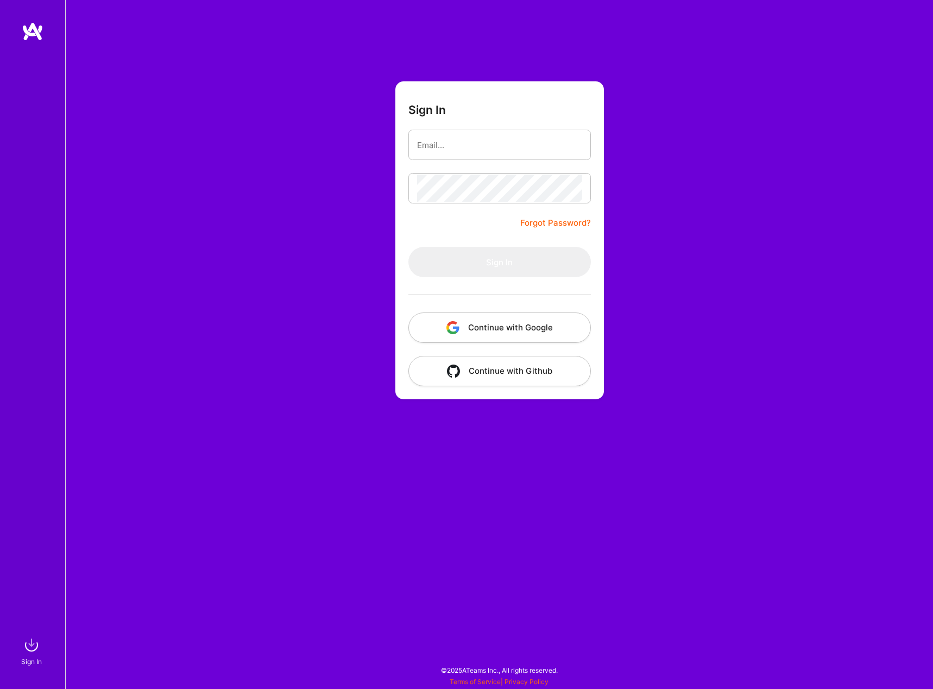 This screenshot has height=689, width=933. Describe the element at coordinates (31, 645) in the screenshot. I see `img: sign in` at that location.